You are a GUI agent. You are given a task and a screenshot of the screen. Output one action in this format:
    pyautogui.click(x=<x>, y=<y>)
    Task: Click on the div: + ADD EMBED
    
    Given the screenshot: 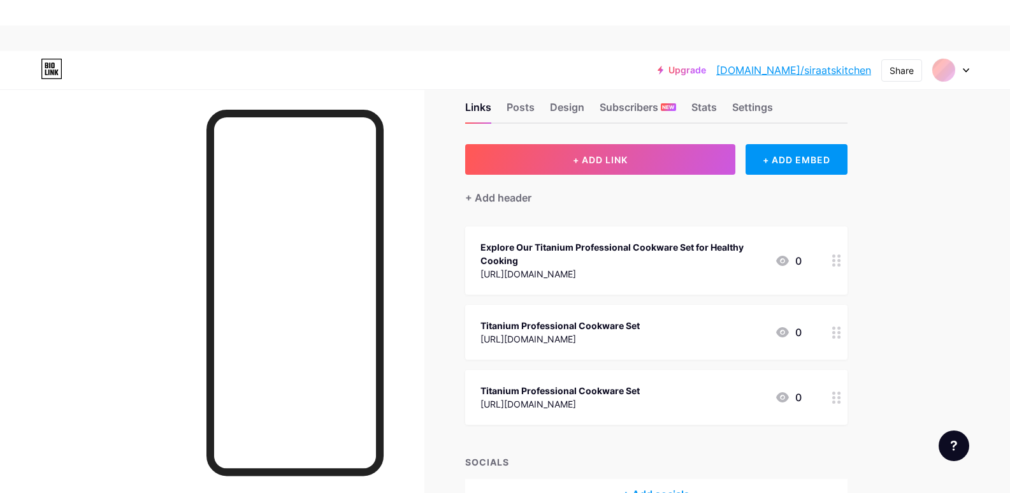 What is the action you would take?
    pyautogui.click(x=796, y=159)
    